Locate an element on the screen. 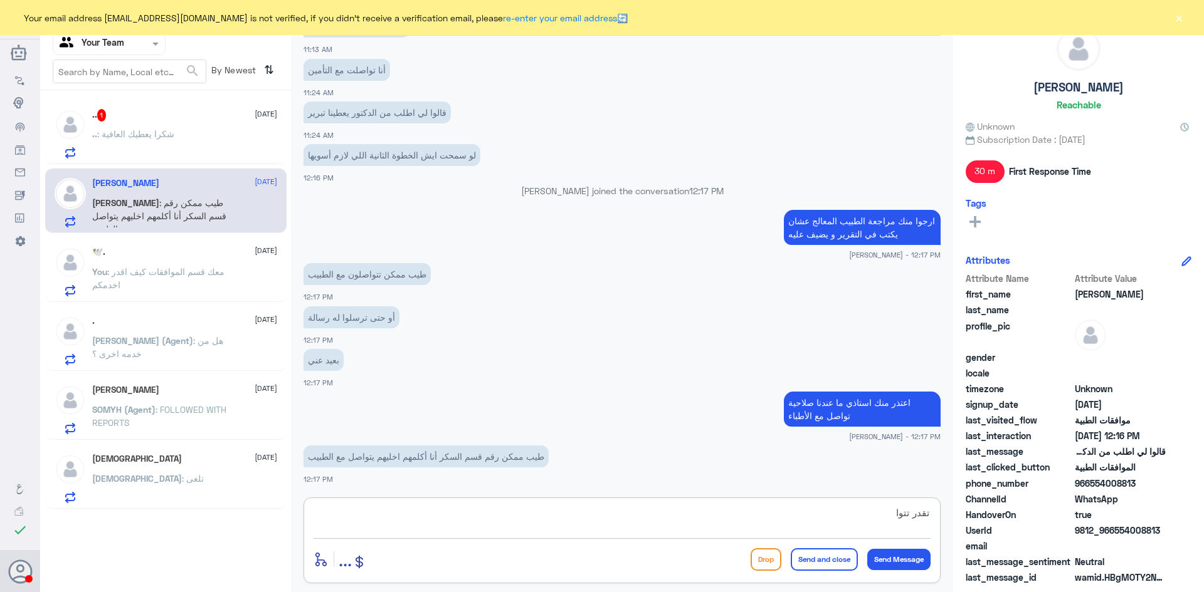  span: last_interaction is located at coordinates (1019, 436).